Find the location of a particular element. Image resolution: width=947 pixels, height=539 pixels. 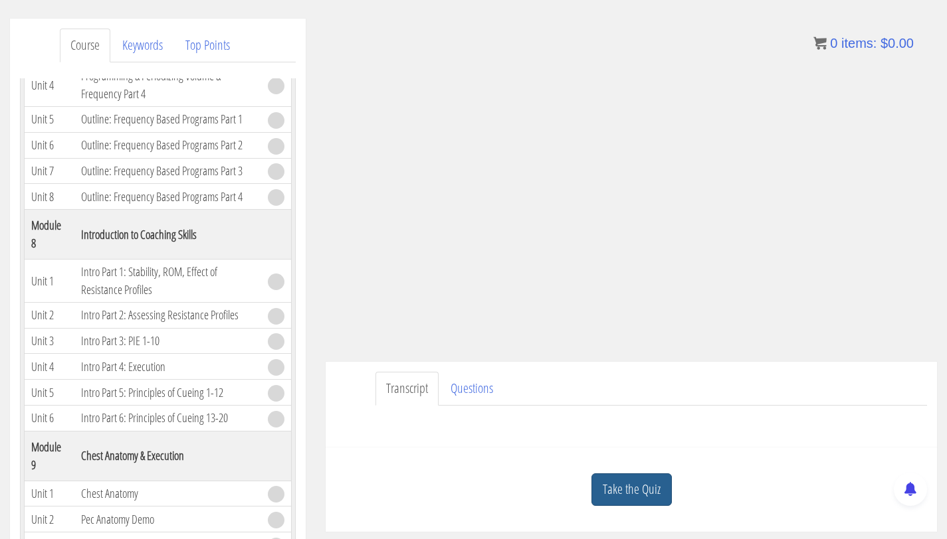

a: Keywords is located at coordinates (142, 45).